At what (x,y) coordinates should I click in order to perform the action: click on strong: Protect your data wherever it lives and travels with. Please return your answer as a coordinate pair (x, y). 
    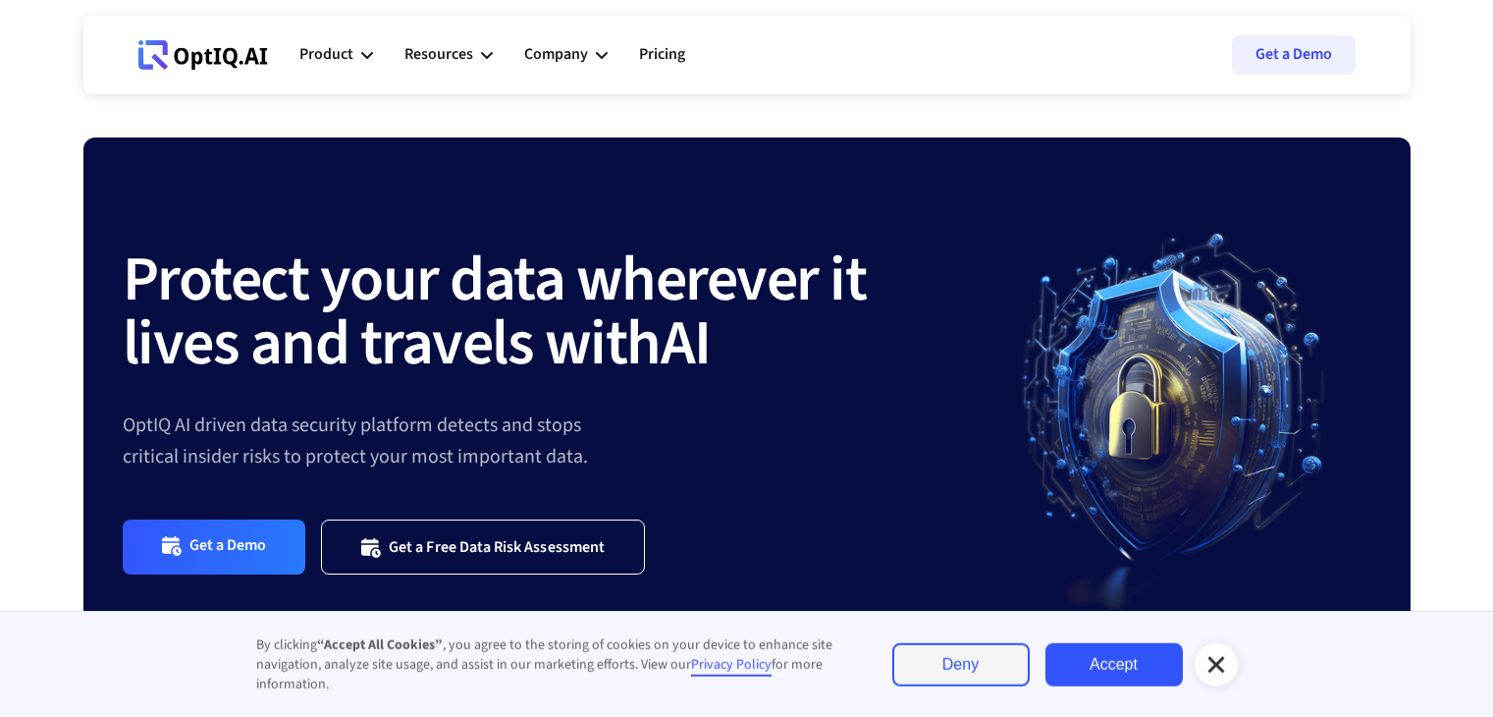
    Looking at the image, I should click on (495, 311).